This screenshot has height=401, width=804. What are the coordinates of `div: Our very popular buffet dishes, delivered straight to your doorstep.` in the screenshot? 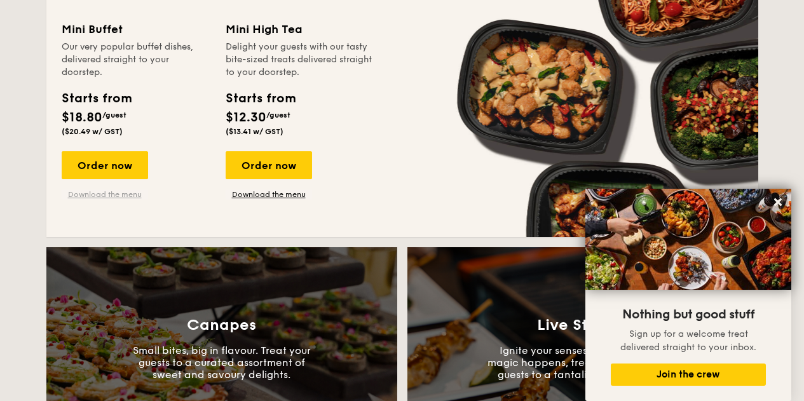 It's located at (136, 60).